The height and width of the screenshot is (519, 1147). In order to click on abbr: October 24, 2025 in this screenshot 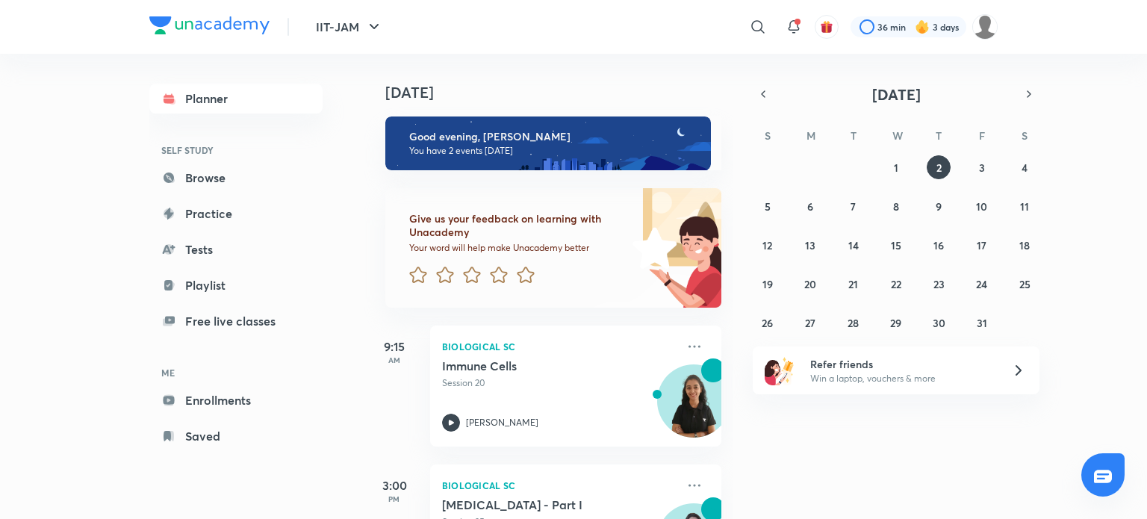, I will do `click(981, 284)`.